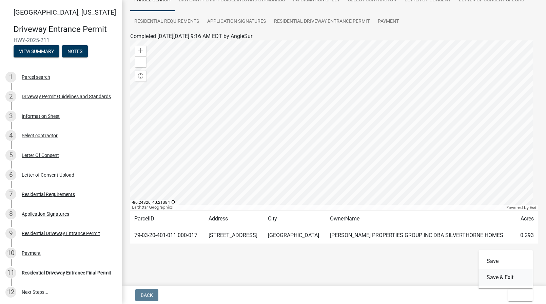 This screenshot has width=546, height=304. What do you see at coordinates (41, 116) in the screenshot?
I see `div: Information Sheet` at bounding box center [41, 116].